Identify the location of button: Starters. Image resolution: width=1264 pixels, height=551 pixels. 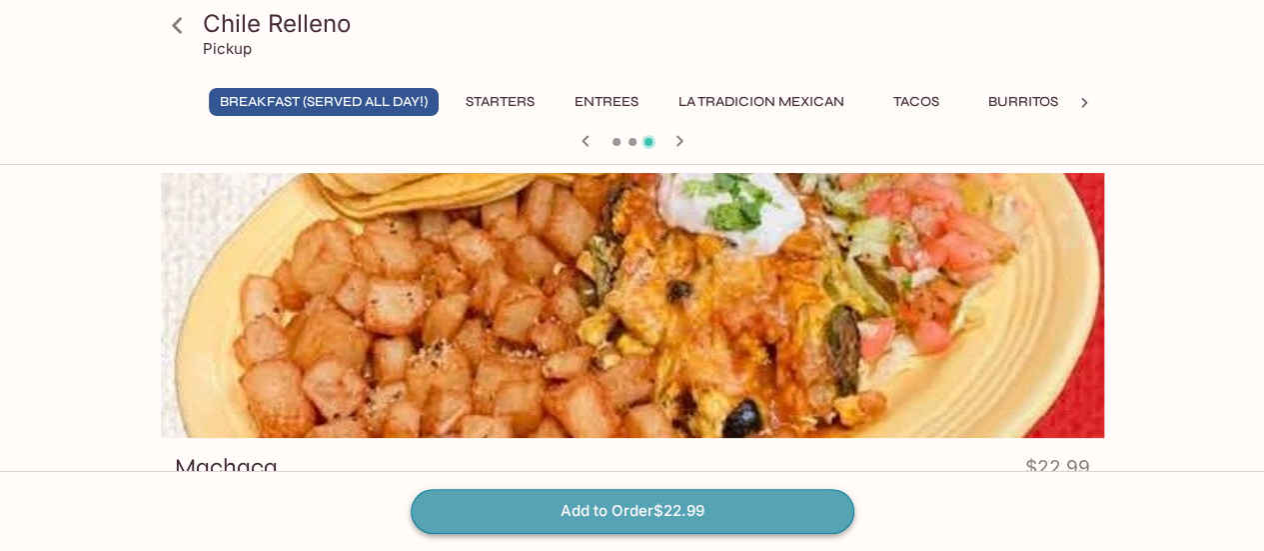
(500, 102).